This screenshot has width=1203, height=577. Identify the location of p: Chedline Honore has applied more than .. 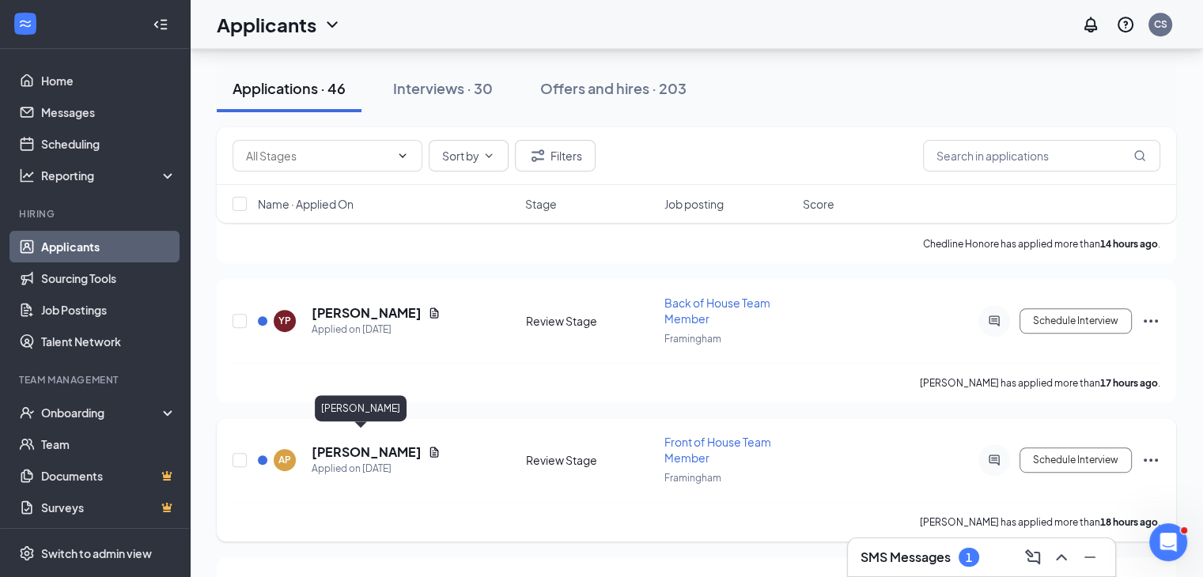
(1041, 244).